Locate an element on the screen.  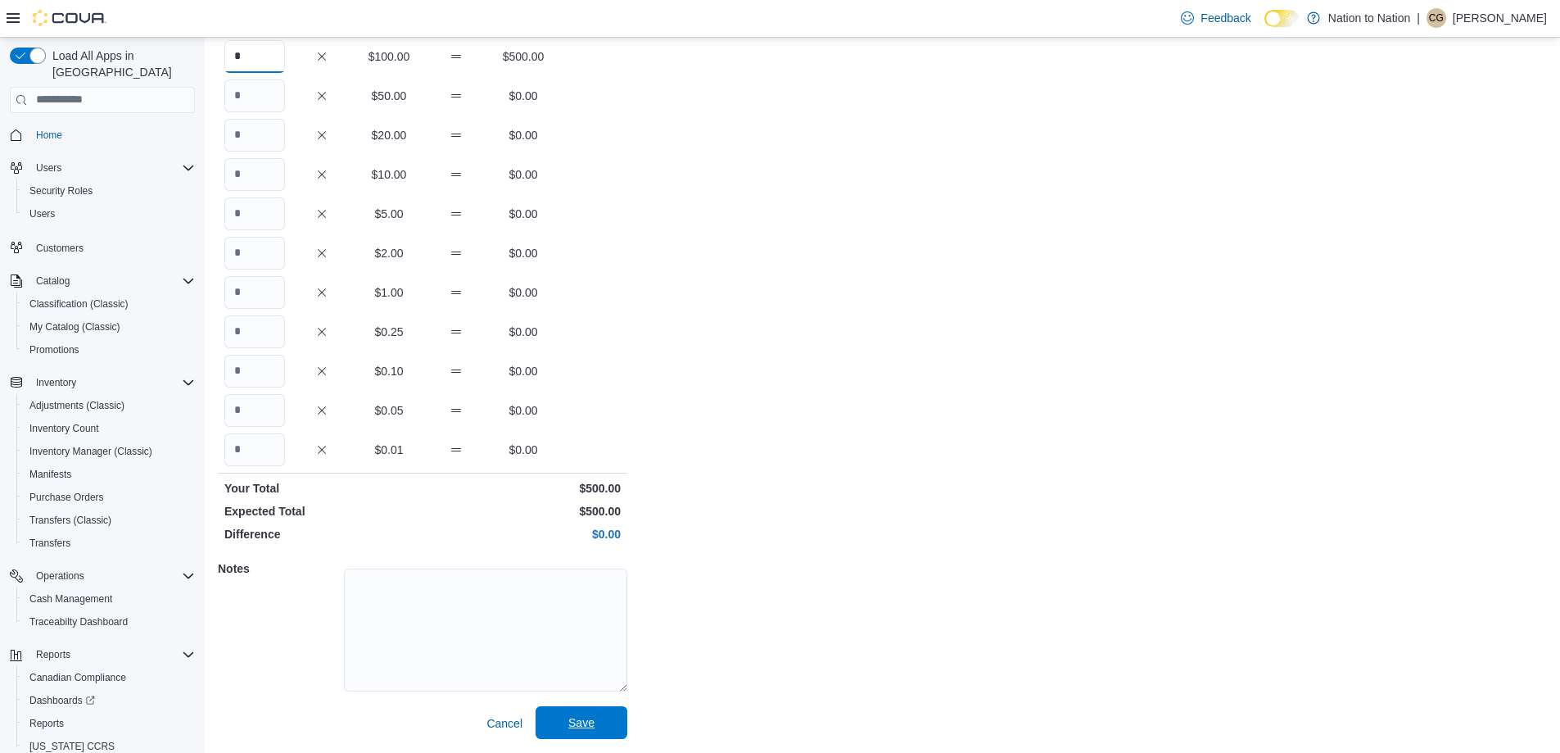
p: $50.00 is located at coordinates (389, 96).